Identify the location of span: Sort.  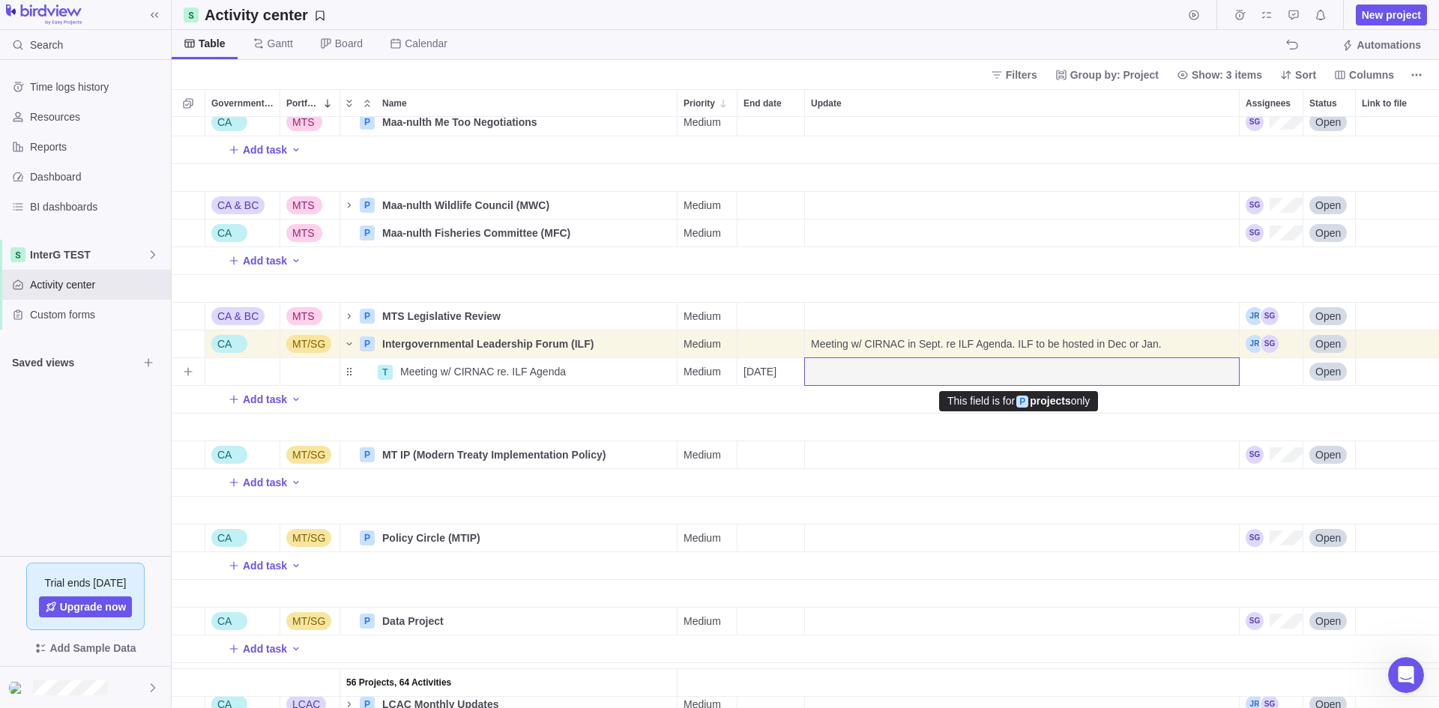
(1306, 75).